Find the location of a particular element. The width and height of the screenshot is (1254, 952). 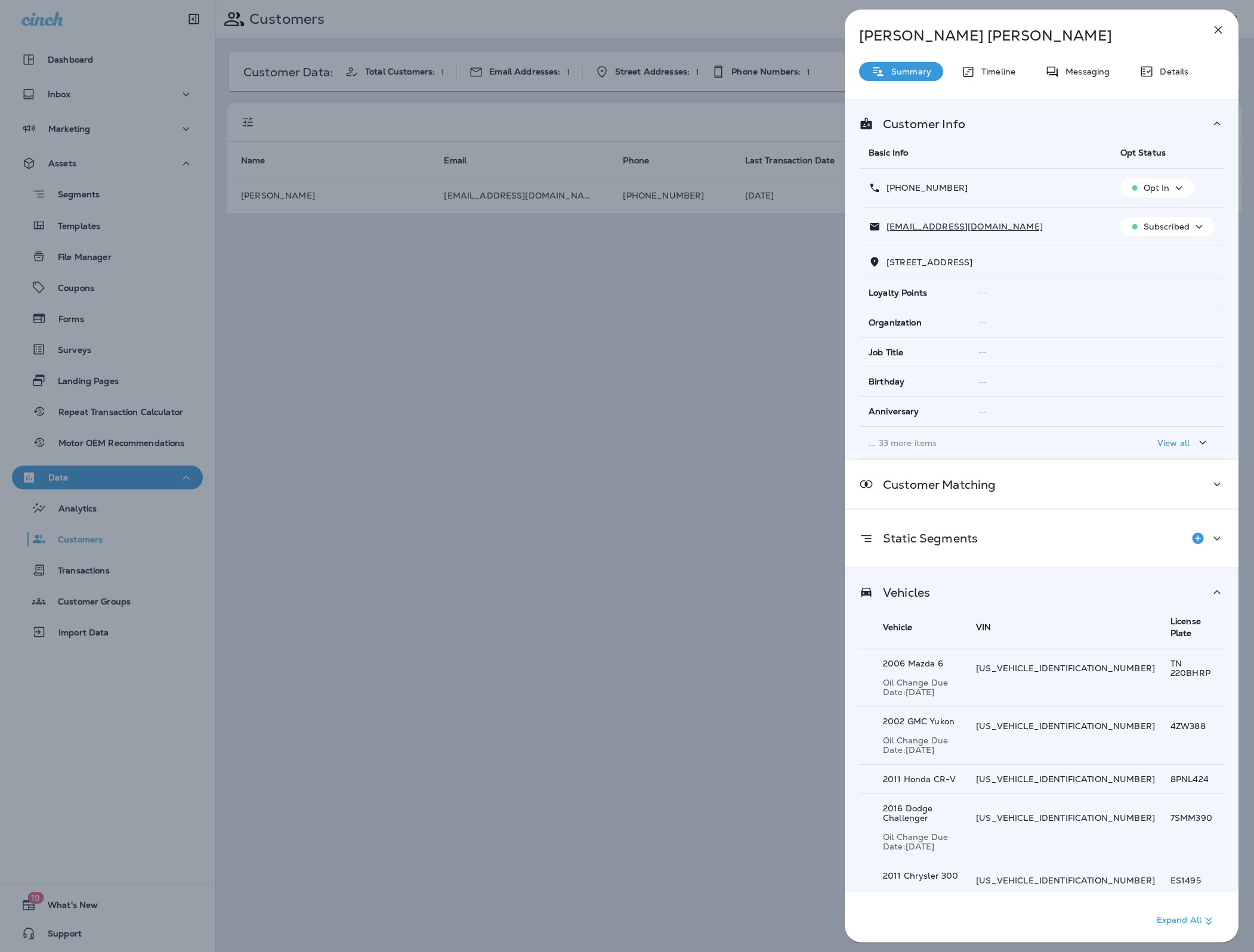

p: Subscribed is located at coordinates (1167, 227).